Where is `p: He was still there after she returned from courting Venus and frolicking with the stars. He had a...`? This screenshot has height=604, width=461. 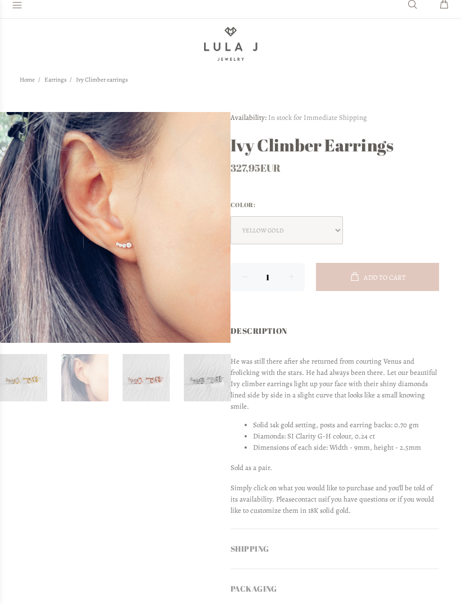
p: He was still there after she returned from courting Venus and frolicking with the stars. He had a... is located at coordinates (335, 384).